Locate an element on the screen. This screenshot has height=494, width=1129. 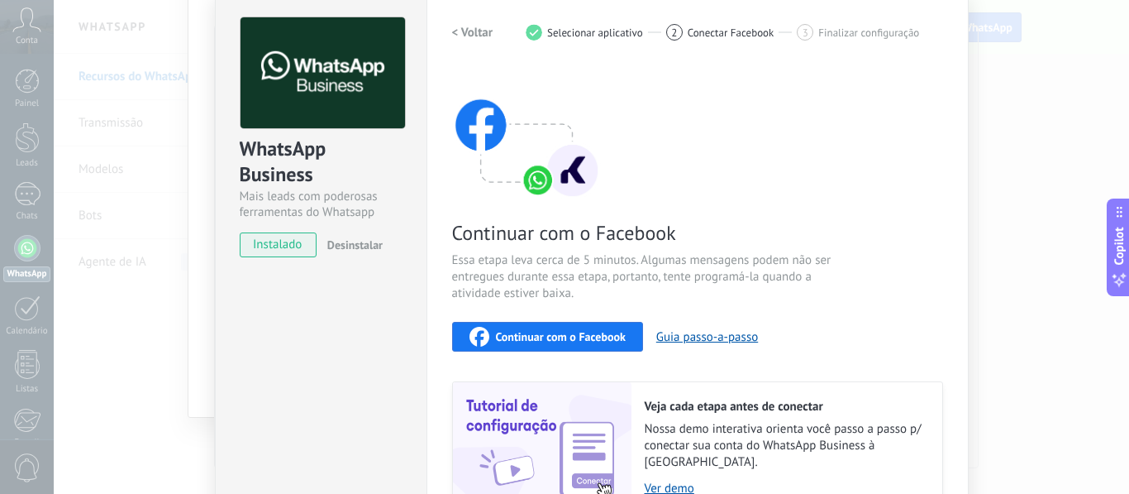
h2: < Voltar is located at coordinates (473, 32).